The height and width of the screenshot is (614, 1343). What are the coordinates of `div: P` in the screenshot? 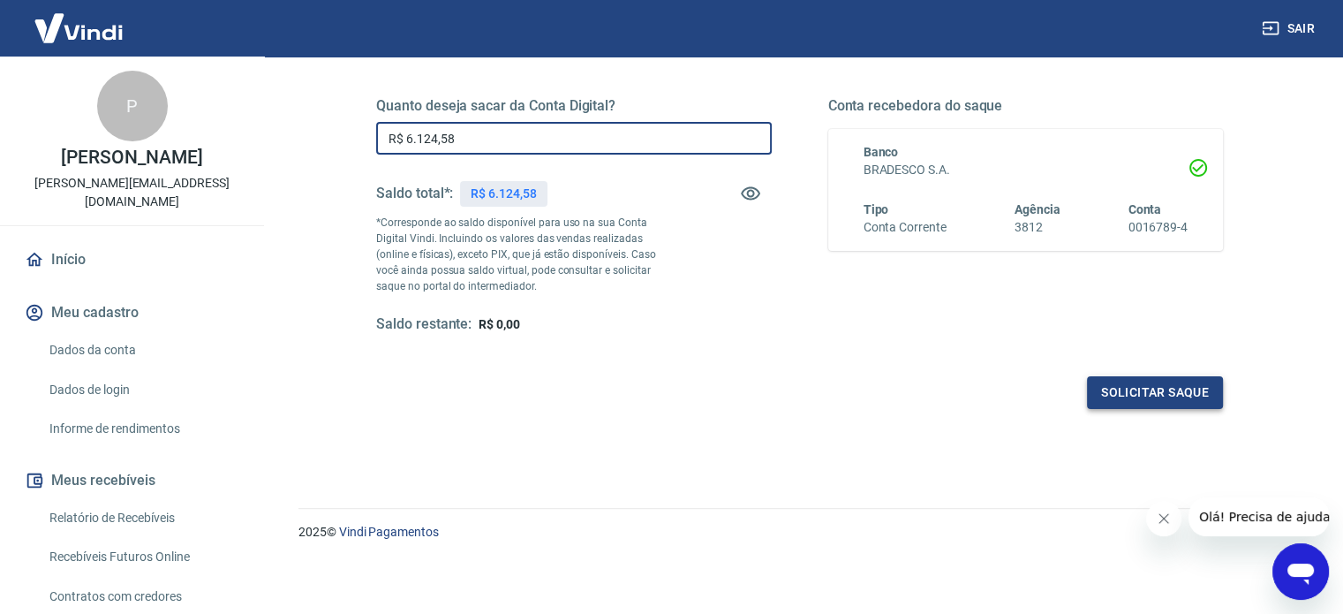 It's located at (132, 106).